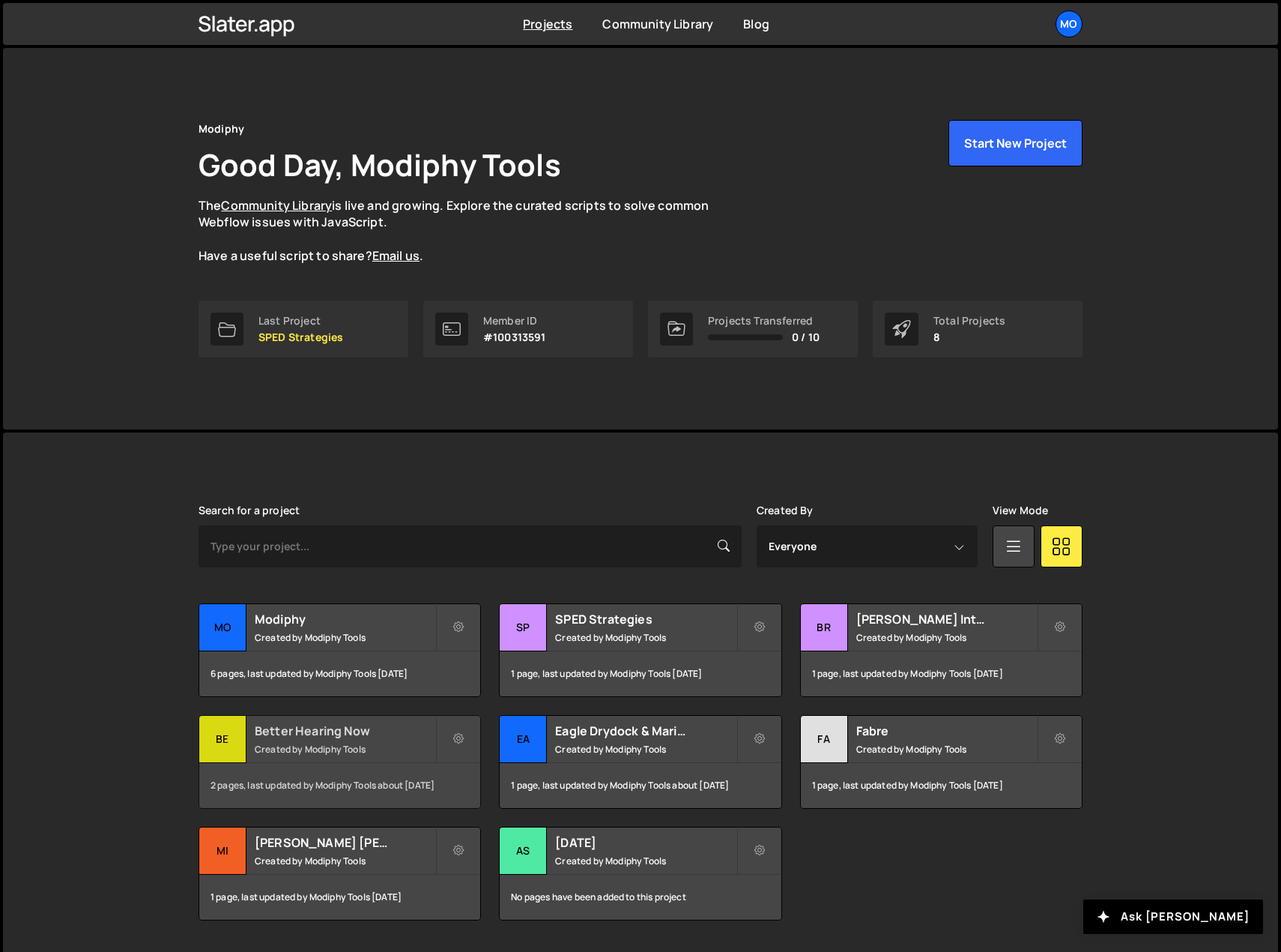  Describe the element at coordinates (515, 337) in the screenshot. I see `p: #100313591` at that location.